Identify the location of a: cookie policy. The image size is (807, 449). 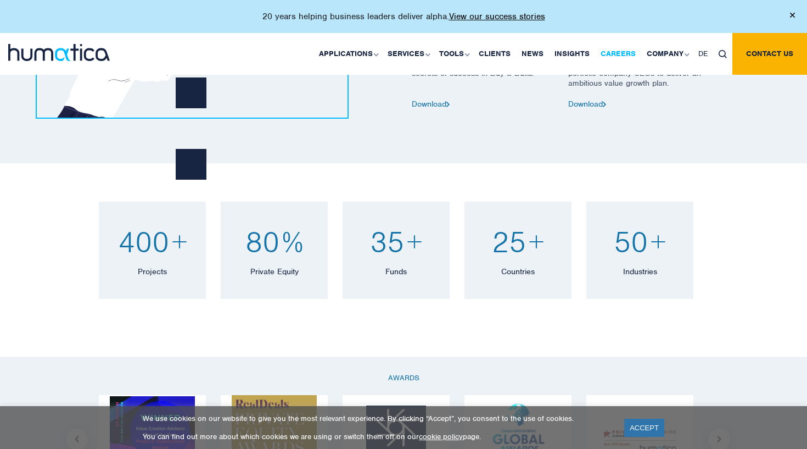
(441, 436).